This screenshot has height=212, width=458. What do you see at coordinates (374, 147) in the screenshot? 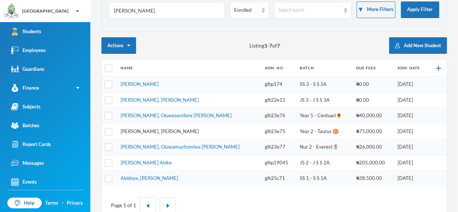
I see `td: ₦26,000.00` at bounding box center [374, 147].